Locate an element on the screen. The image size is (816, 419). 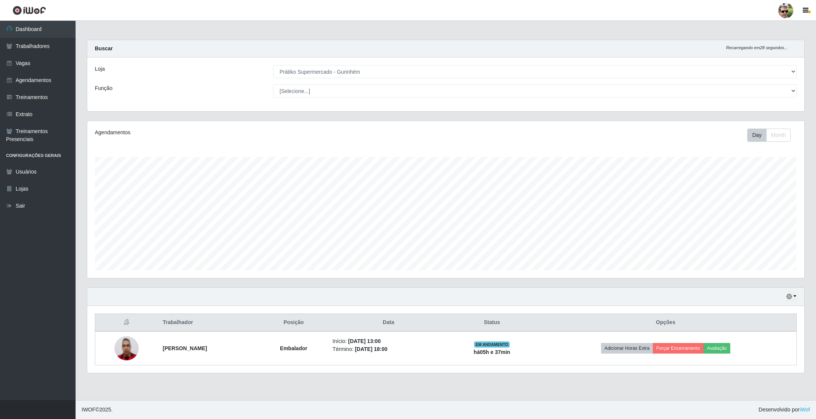
button: Adicionar Horas Extra is located at coordinates (627, 348).